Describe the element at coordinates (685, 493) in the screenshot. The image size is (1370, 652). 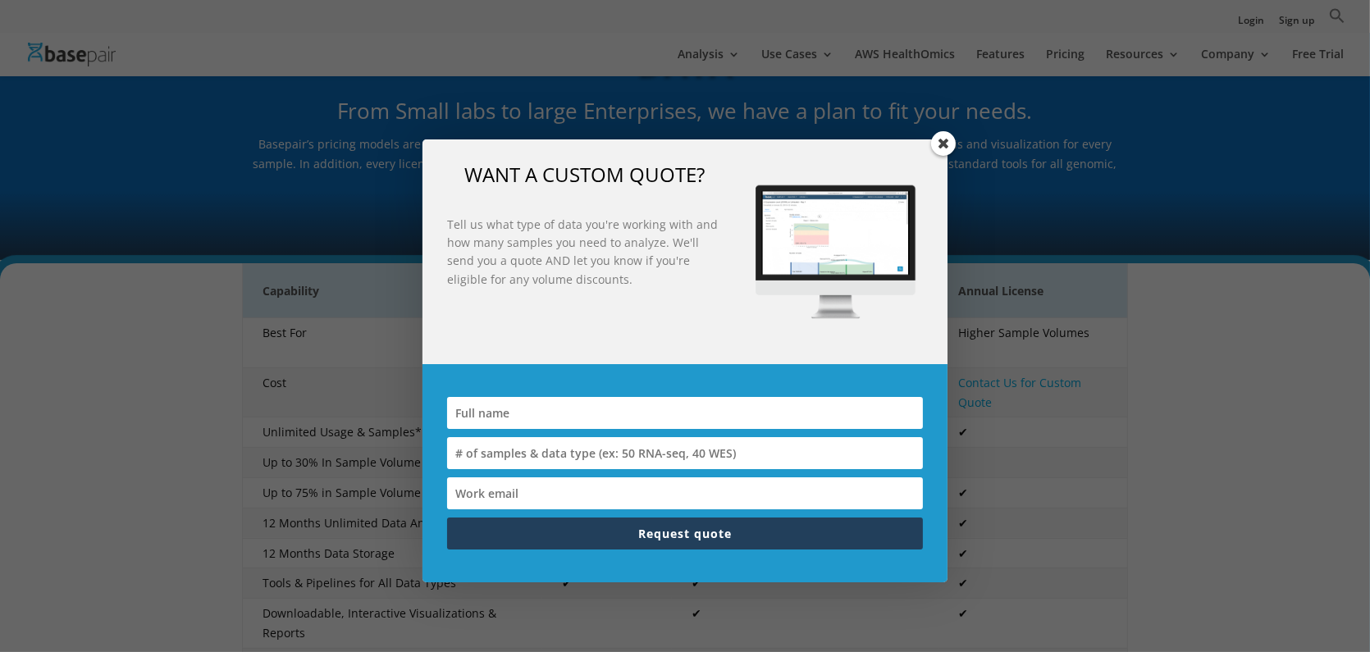
I see `input: Work email` at that location.